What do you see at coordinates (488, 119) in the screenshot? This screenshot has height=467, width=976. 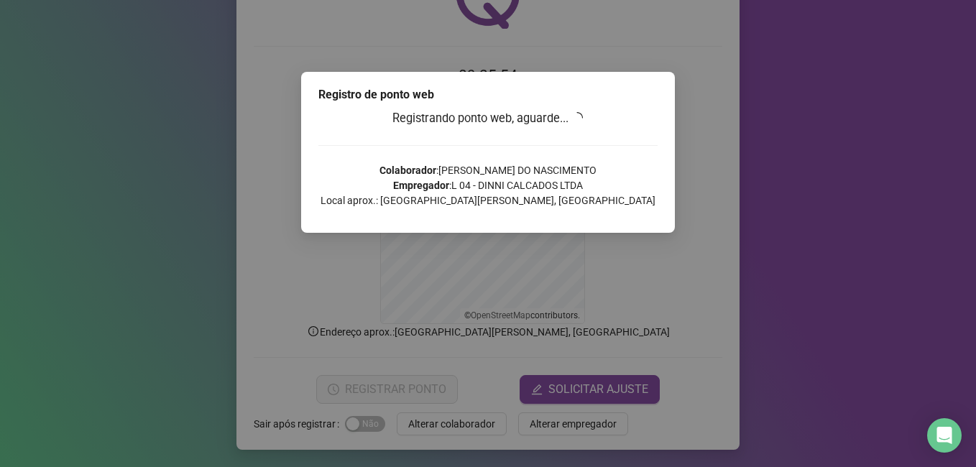 I see `h3: Registrando ponto web, aguarde...` at bounding box center [488, 119].